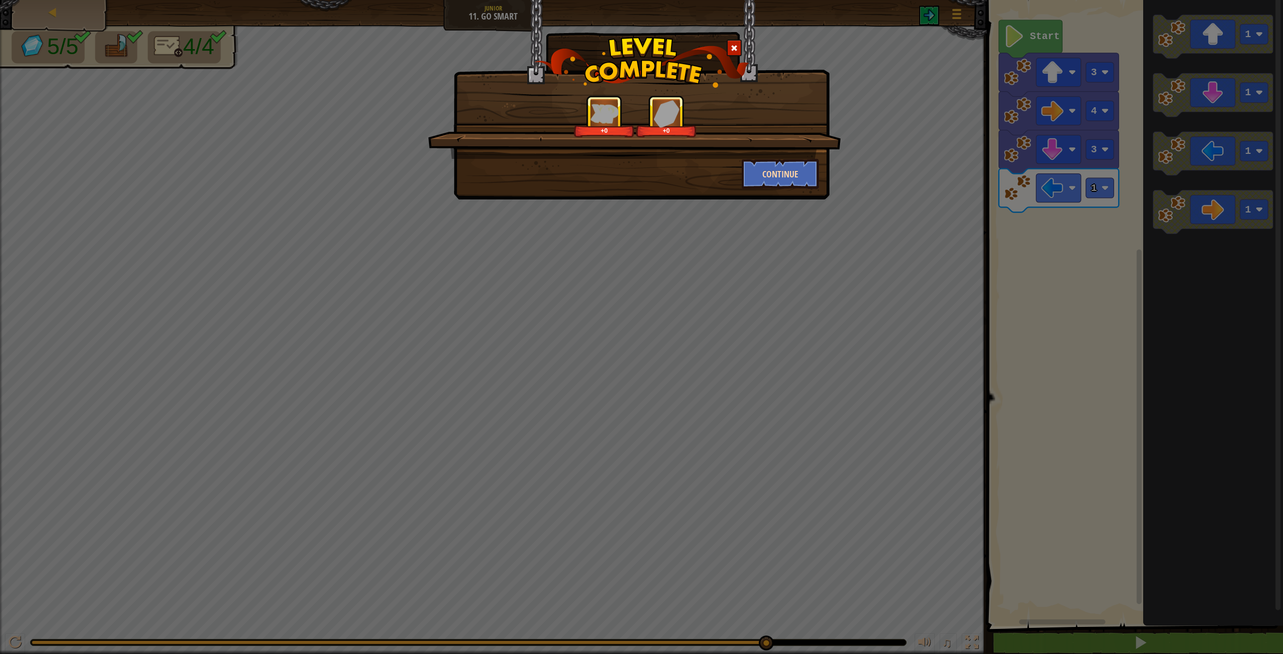  What do you see at coordinates (604, 113) in the screenshot?
I see `img: reward_icon_xp.png` at bounding box center [604, 113].